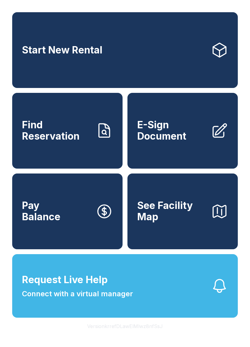 The image size is (250, 347). What do you see at coordinates (172, 211) in the screenshot?
I see `span: See Facility Map` at bounding box center [172, 211].